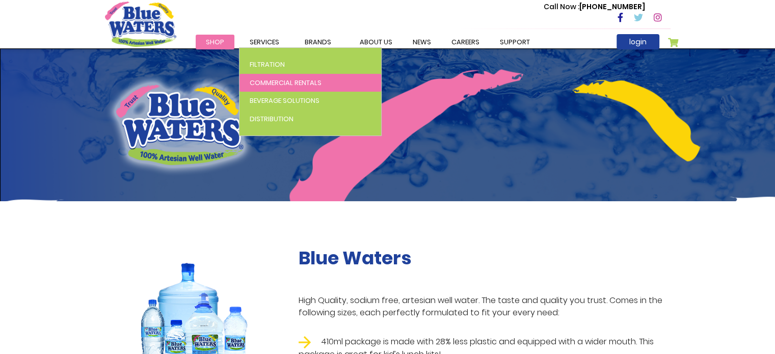  What do you see at coordinates (485, 307) in the screenshot?
I see `p: High Quality, sodium free, artesian well water. The taste and quality you trust. Comes in the fol...` at bounding box center [485, 307].